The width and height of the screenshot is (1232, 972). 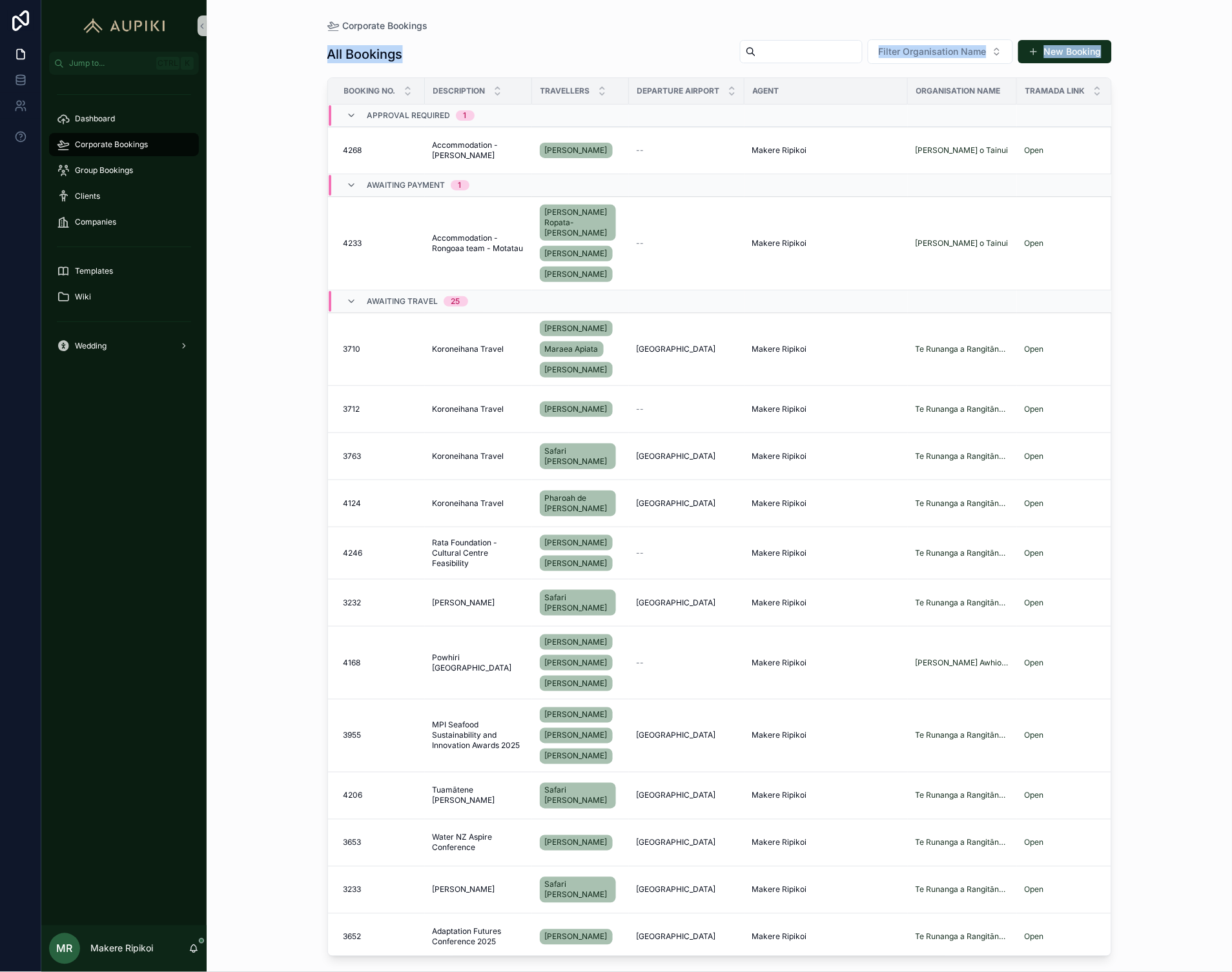 I want to click on span: 3712, so click(x=352, y=409).